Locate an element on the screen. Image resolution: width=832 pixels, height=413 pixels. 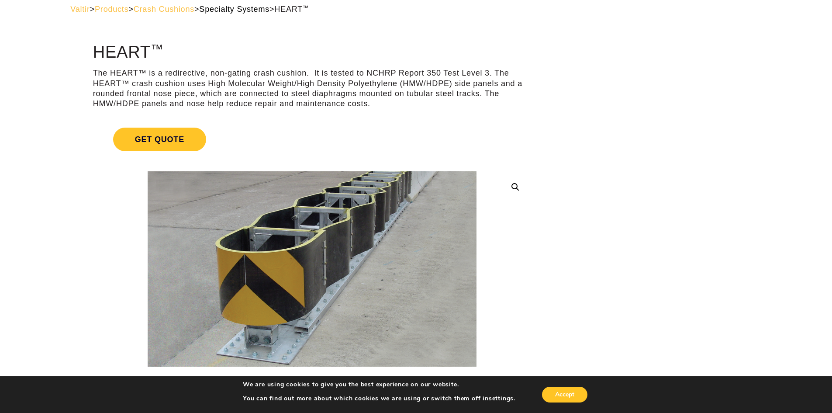
a: Get Quote is located at coordinates (312, 139).